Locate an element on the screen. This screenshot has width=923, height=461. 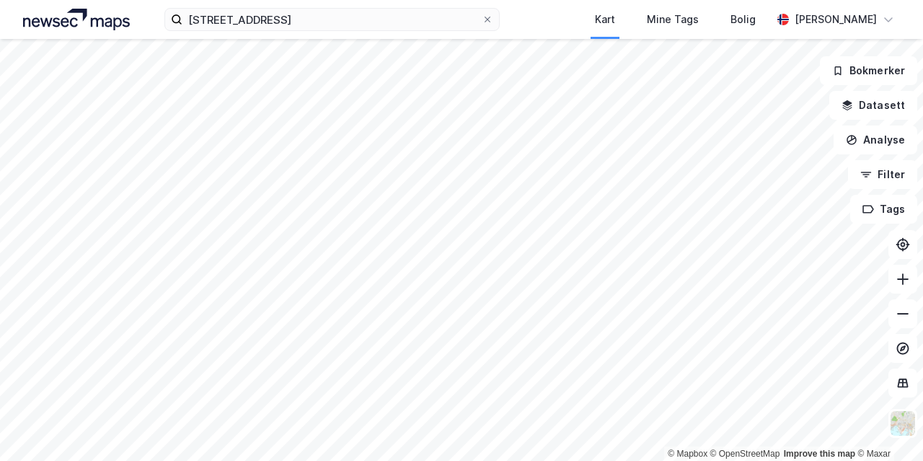
div: Mine Tags is located at coordinates (673, 19).